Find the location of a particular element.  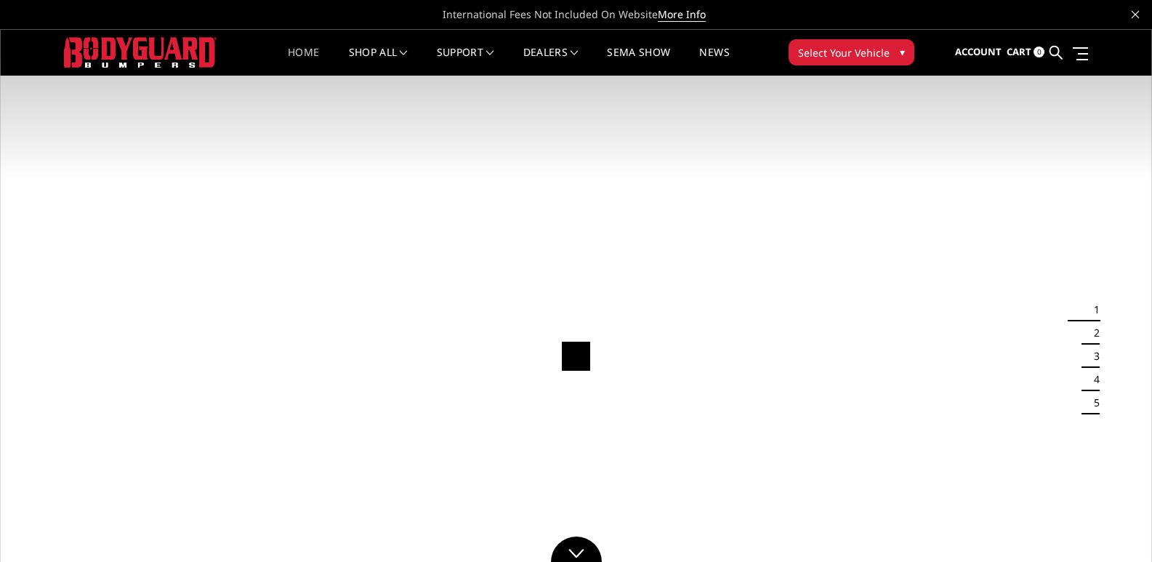

a: Dealers is located at coordinates (551, 61).